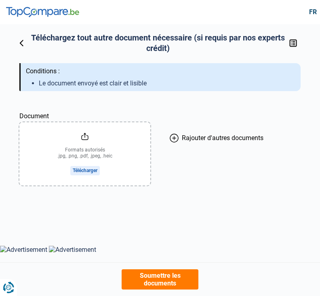 Image resolution: width=320 pixels, height=296 pixels. I want to click on li: Le document envoyé est clair et lisible, so click(167, 83).